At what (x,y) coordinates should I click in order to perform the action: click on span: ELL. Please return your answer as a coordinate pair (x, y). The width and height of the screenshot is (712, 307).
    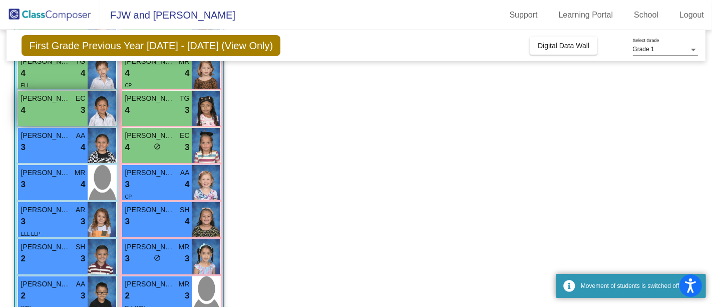
    Looking at the image, I should click on (25, 85).